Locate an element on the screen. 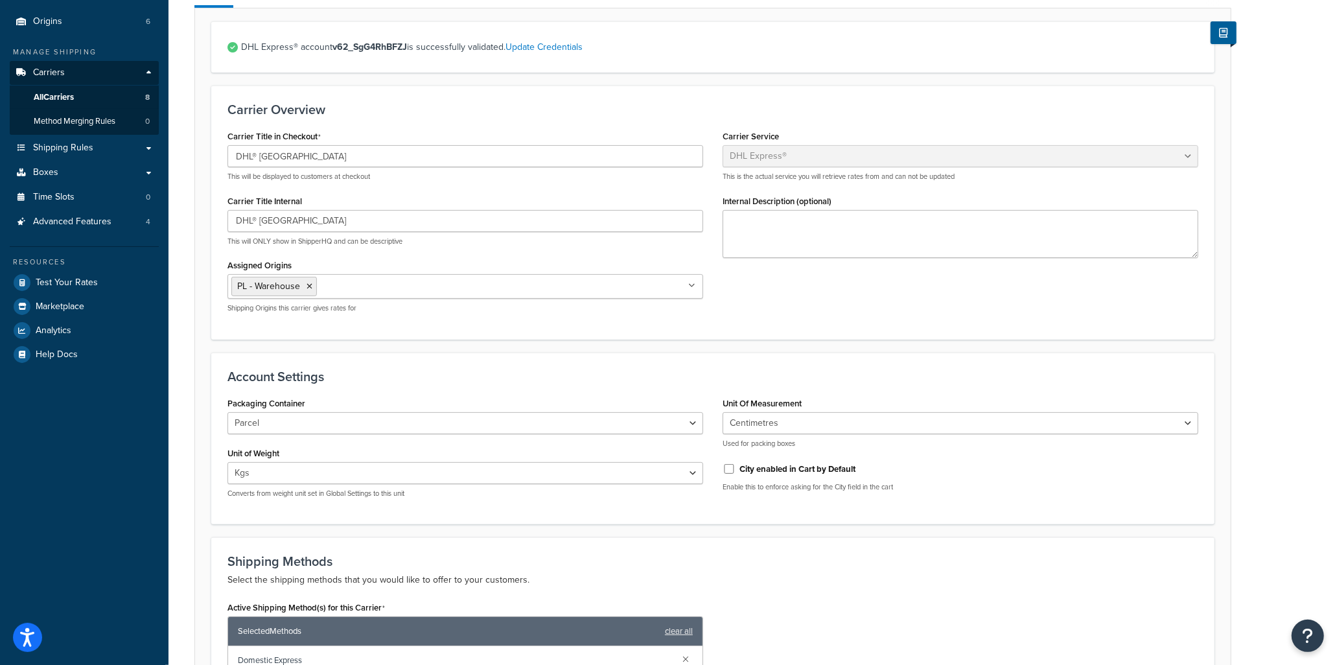 The height and width of the screenshot is (665, 1337). h3: Shipping Methods is located at coordinates (713, 561).